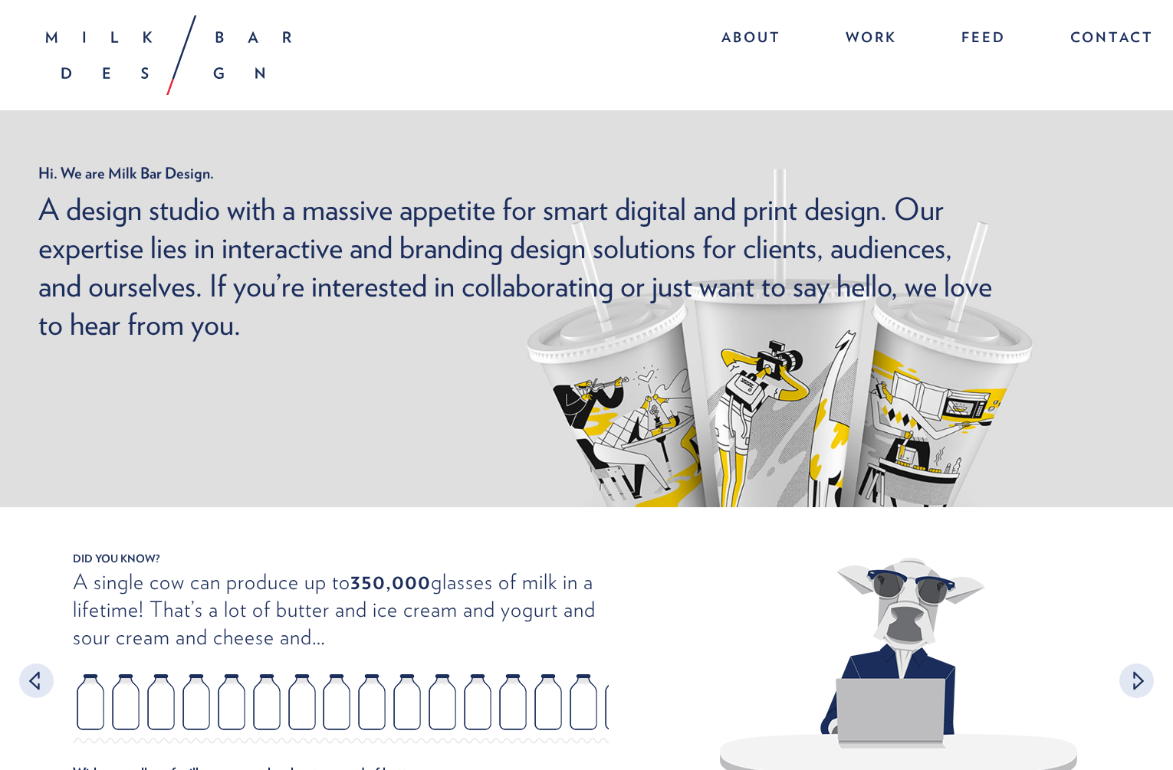  What do you see at coordinates (169, 55) in the screenshot?
I see `img: Milk Bar Design` at bounding box center [169, 55].